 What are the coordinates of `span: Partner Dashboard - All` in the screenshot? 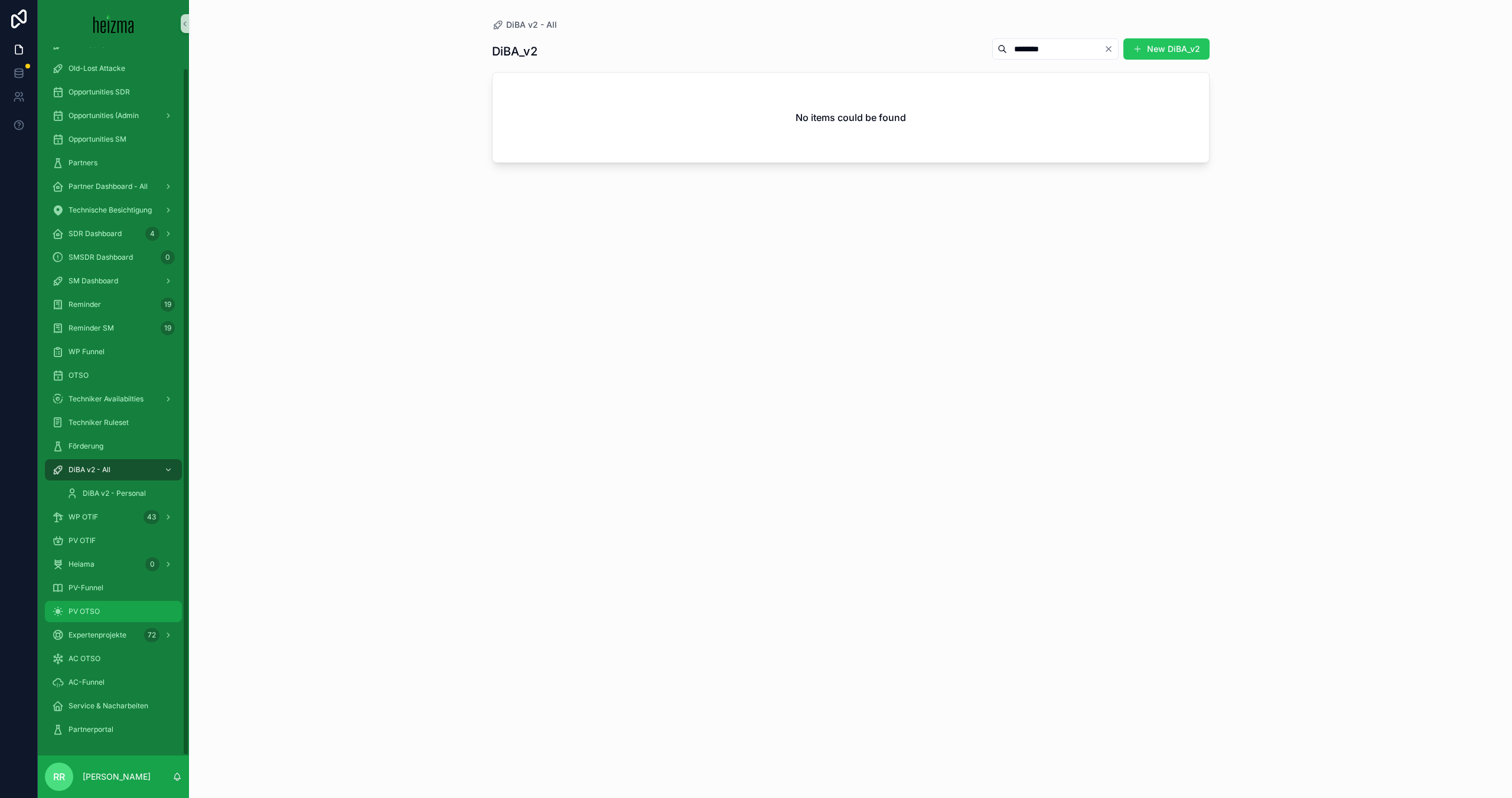 It's located at (108, 186).